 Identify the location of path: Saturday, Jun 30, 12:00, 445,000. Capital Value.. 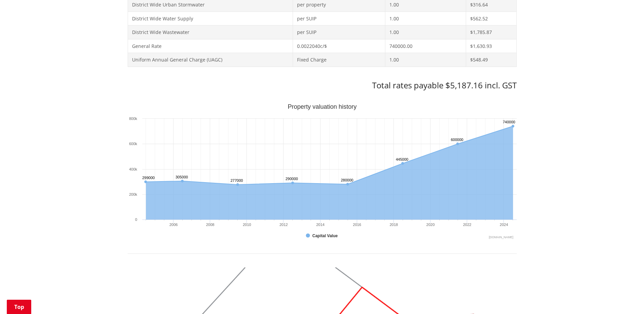
(403, 163).